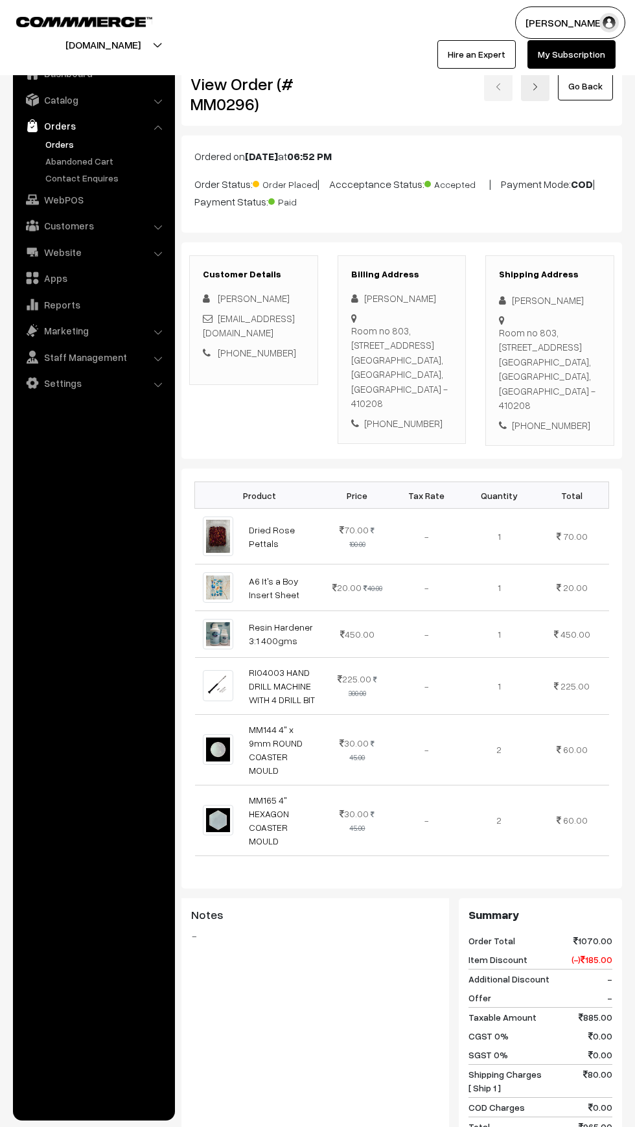 This screenshot has height=1127, width=635. I want to click on a: Go Back, so click(585, 86).